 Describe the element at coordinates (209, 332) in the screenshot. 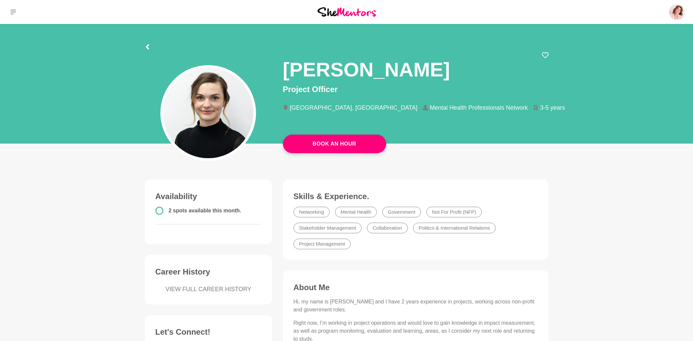

I see `h3: Let's Connect!` at that location.